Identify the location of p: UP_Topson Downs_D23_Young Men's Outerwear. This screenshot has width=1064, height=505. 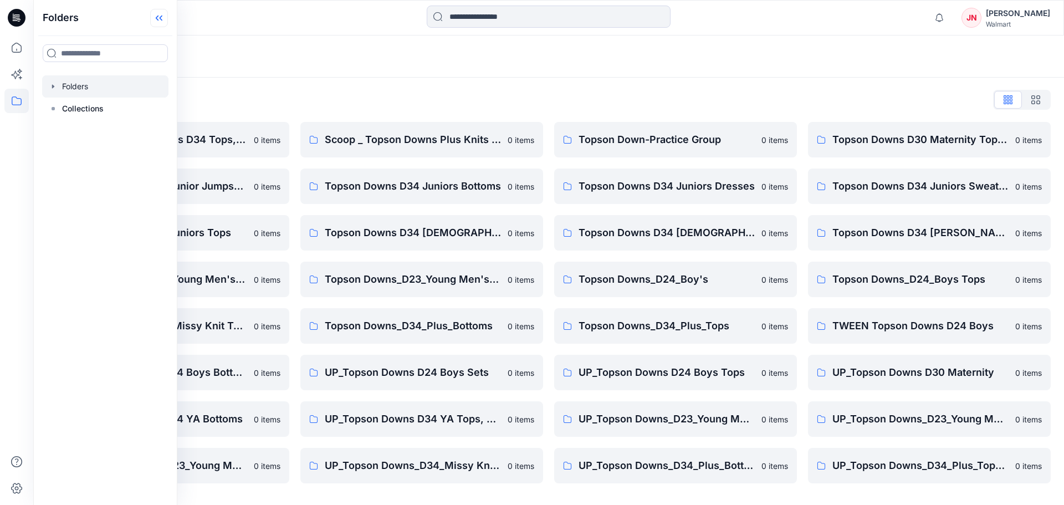
(920, 419).